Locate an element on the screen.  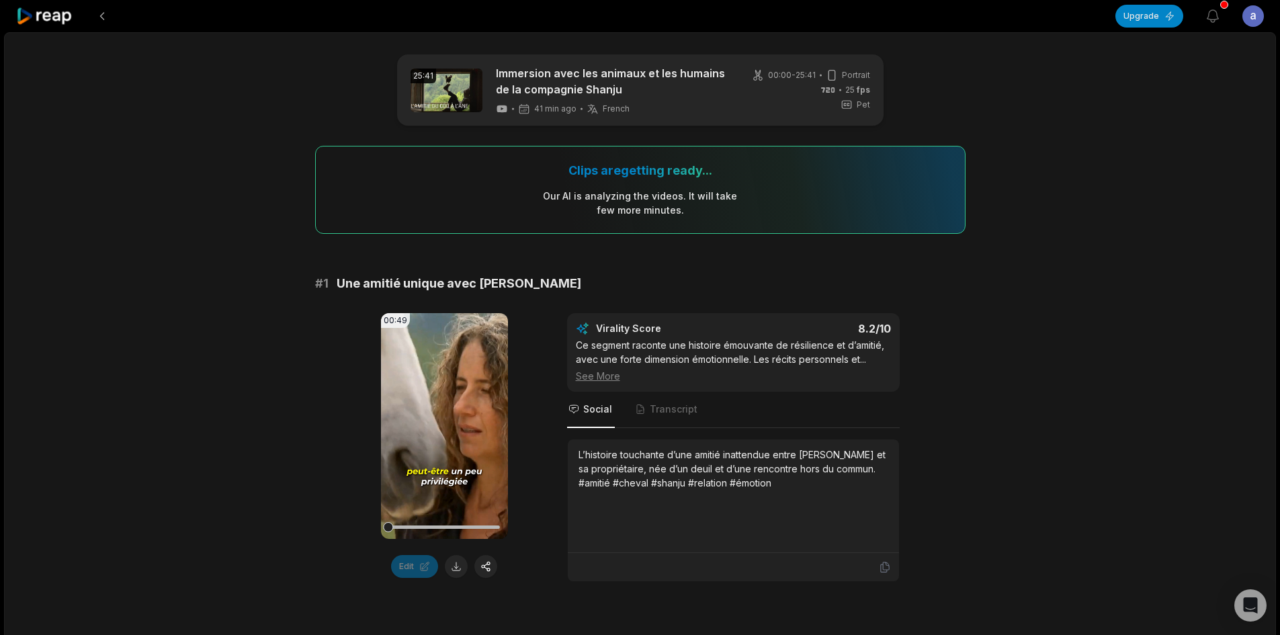
div: See More is located at coordinates (733, 376).